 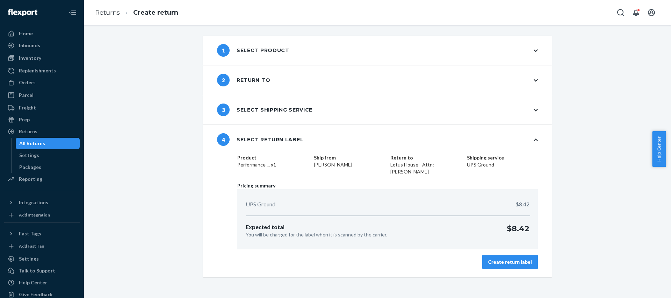 I want to click on div: Help Center, so click(x=33, y=282).